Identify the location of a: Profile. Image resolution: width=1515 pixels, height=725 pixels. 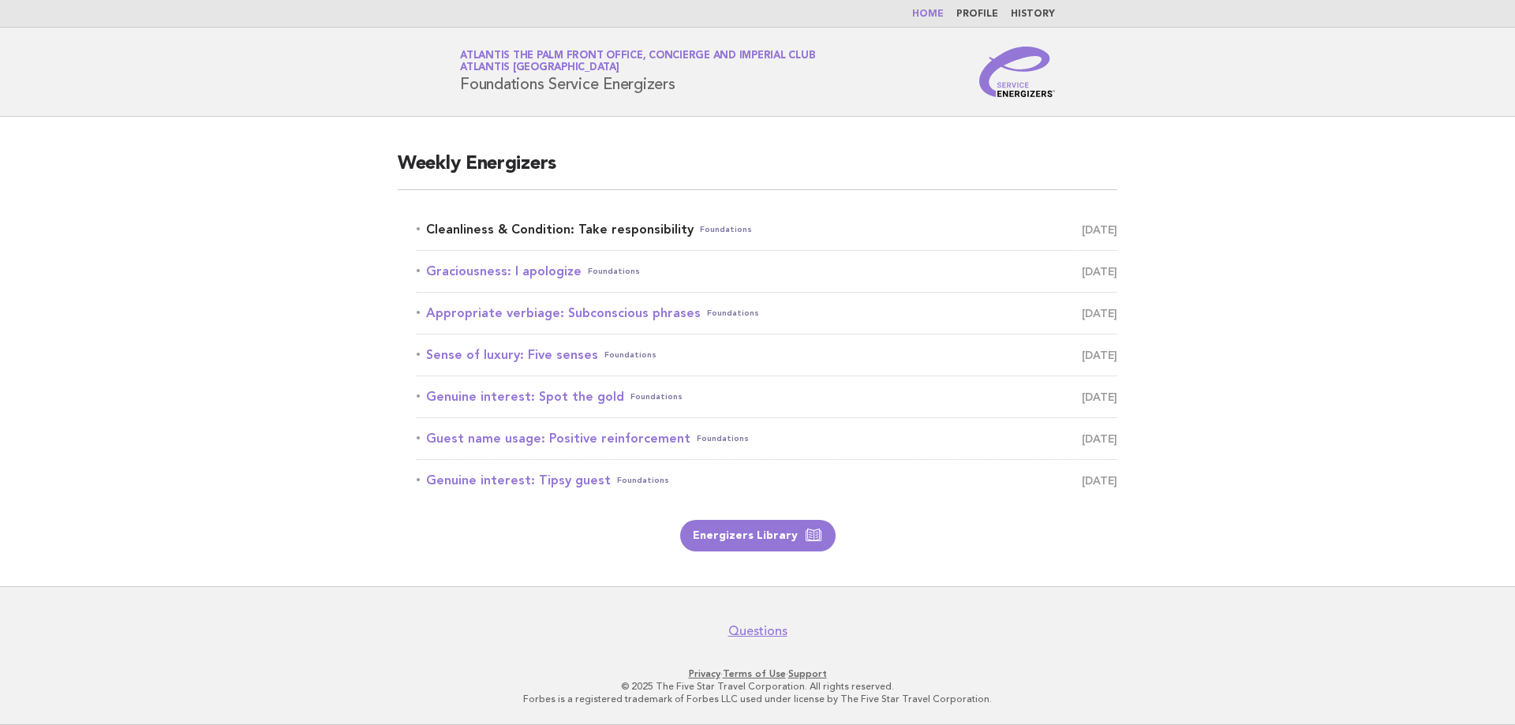
(977, 14).